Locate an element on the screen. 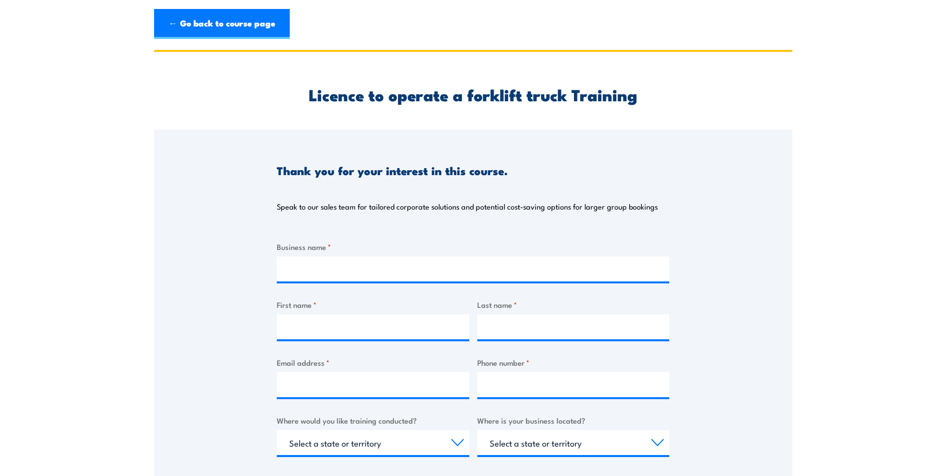  label: First name is located at coordinates (373, 304).